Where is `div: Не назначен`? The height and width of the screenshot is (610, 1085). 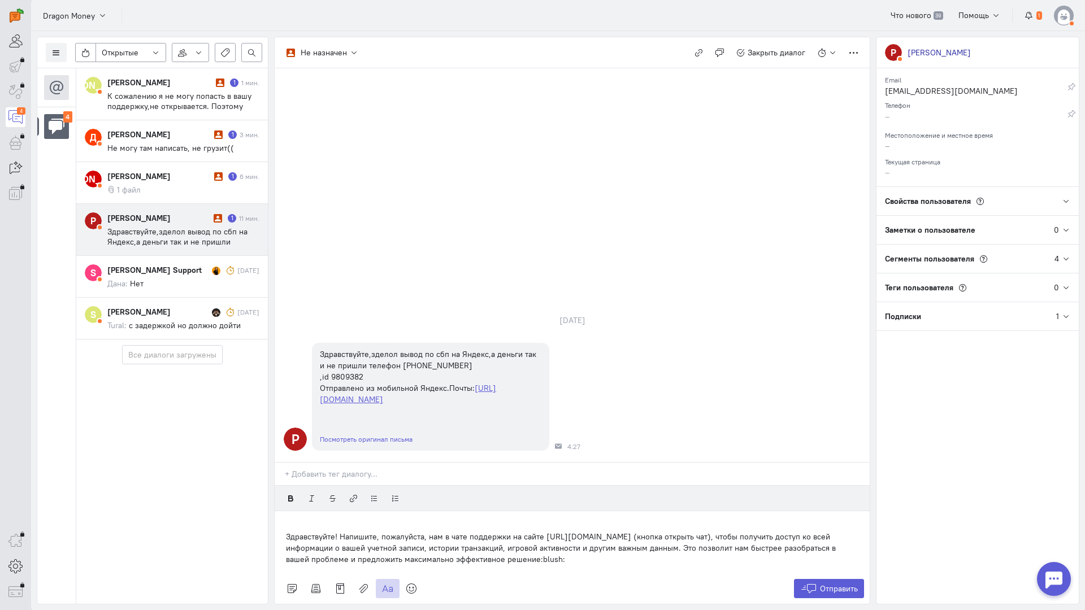
div: Не назначен is located at coordinates (324, 53).